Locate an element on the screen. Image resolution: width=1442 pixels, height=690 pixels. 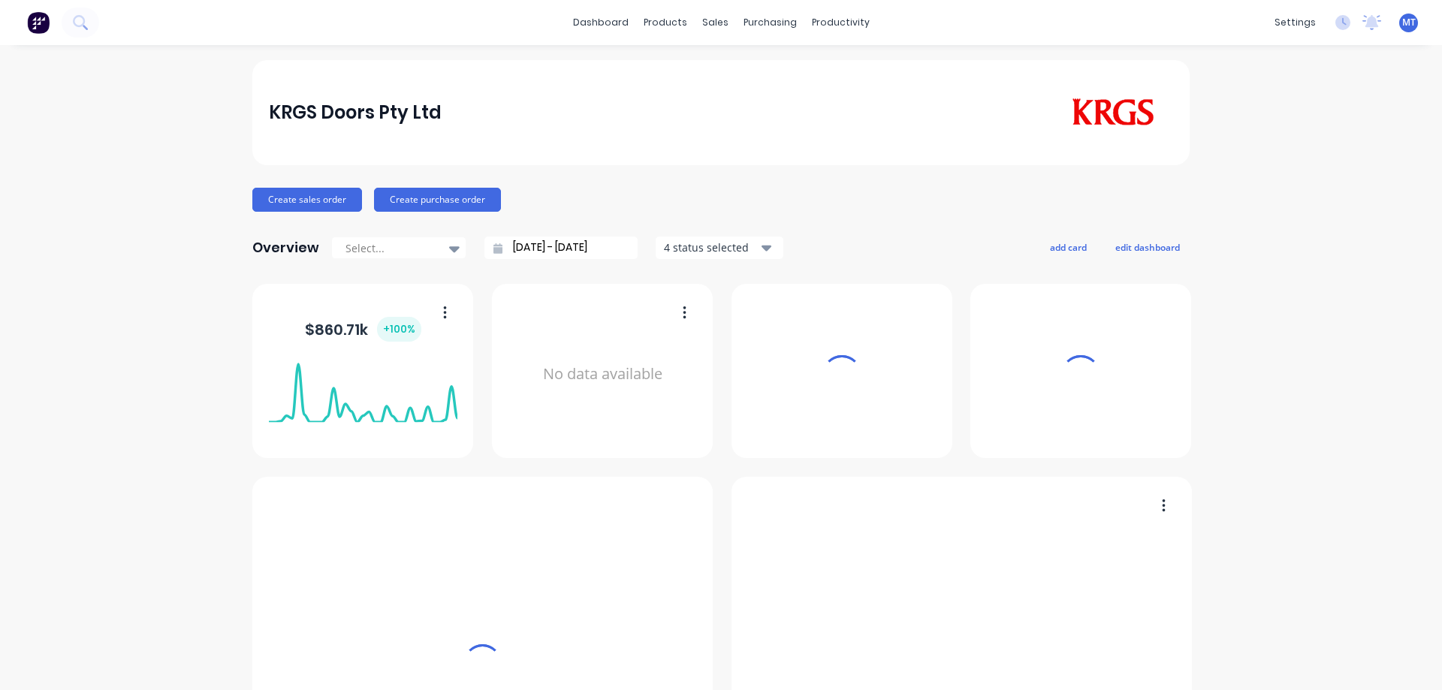
div: productivity is located at coordinates (840, 23).